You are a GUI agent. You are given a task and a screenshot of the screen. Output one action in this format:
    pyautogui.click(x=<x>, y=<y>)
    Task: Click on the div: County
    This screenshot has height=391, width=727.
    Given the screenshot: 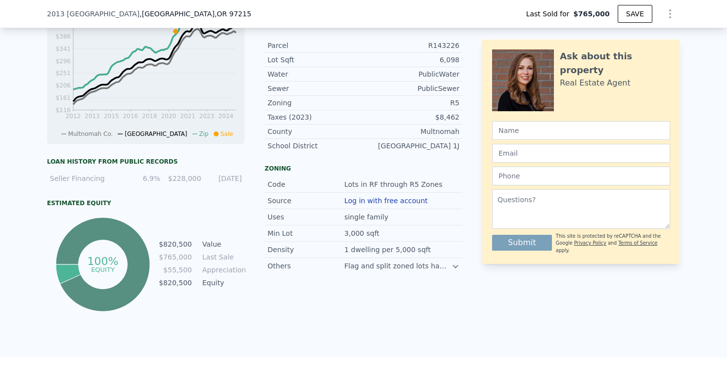 What is the action you would take?
    pyautogui.click(x=315, y=131)
    